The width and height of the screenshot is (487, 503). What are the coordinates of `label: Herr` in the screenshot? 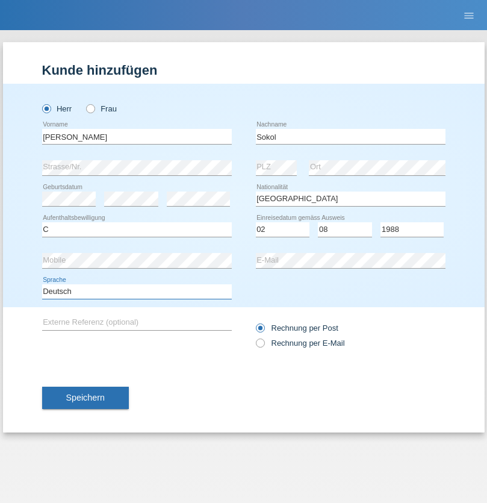 It's located at (57, 108).